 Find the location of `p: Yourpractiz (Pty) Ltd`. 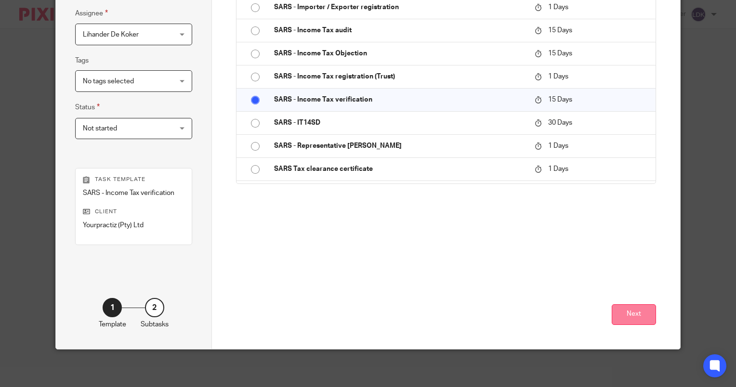

p: Yourpractiz (Pty) Ltd is located at coordinates (133, 225).